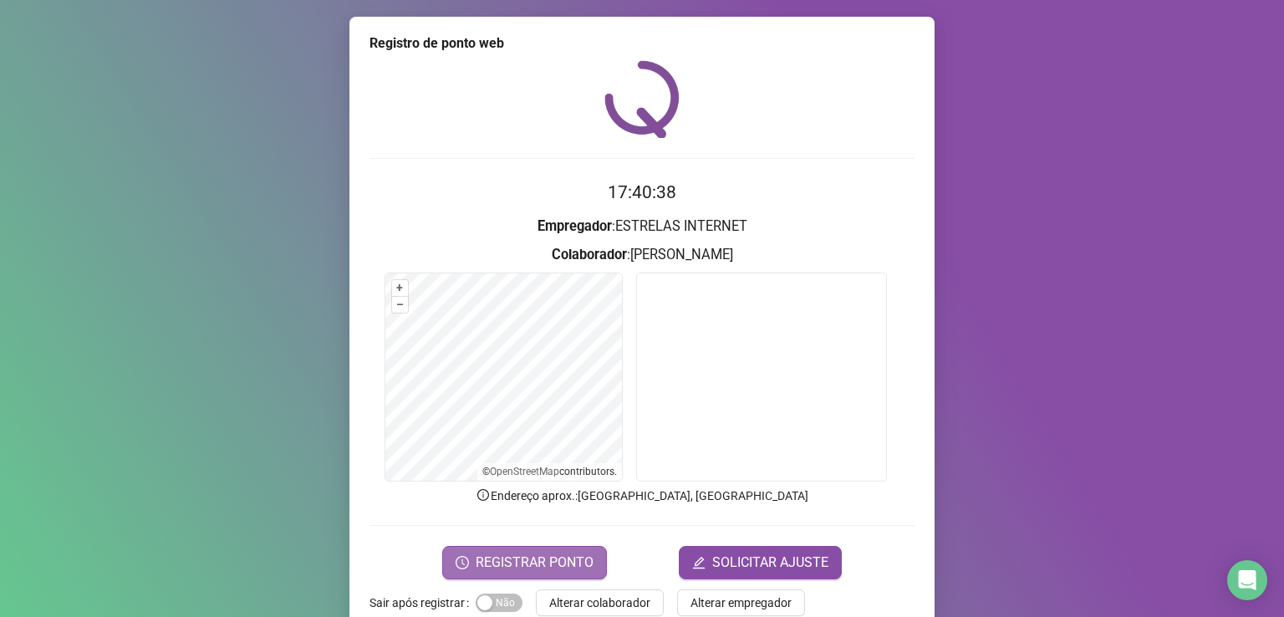 This screenshot has height=617, width=1284. I want to click on span: info-circle, so click(483, 495).